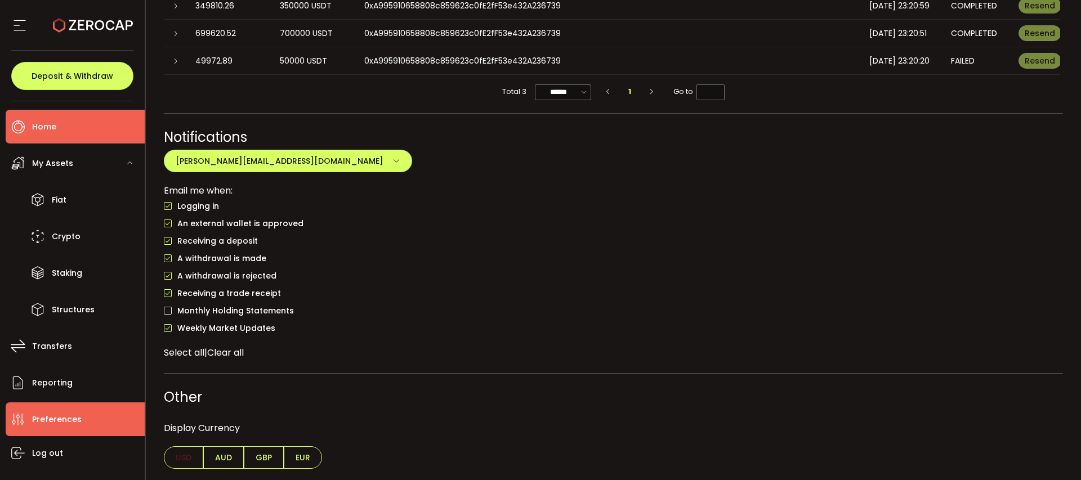 The height and width of the screenshot is (480, 1081). Describe the element at coordinates (195, 206) in the screenshot. I see `span: Logging in` at that location.